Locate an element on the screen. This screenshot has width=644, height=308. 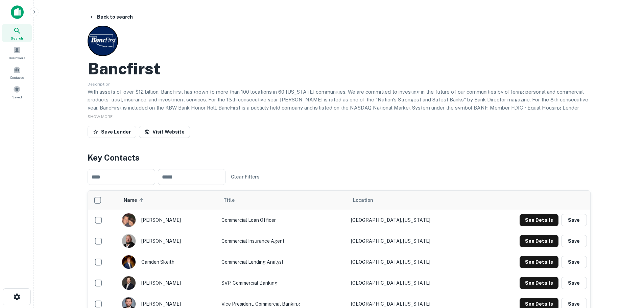
span: Search is located at coordinates (17, 38).